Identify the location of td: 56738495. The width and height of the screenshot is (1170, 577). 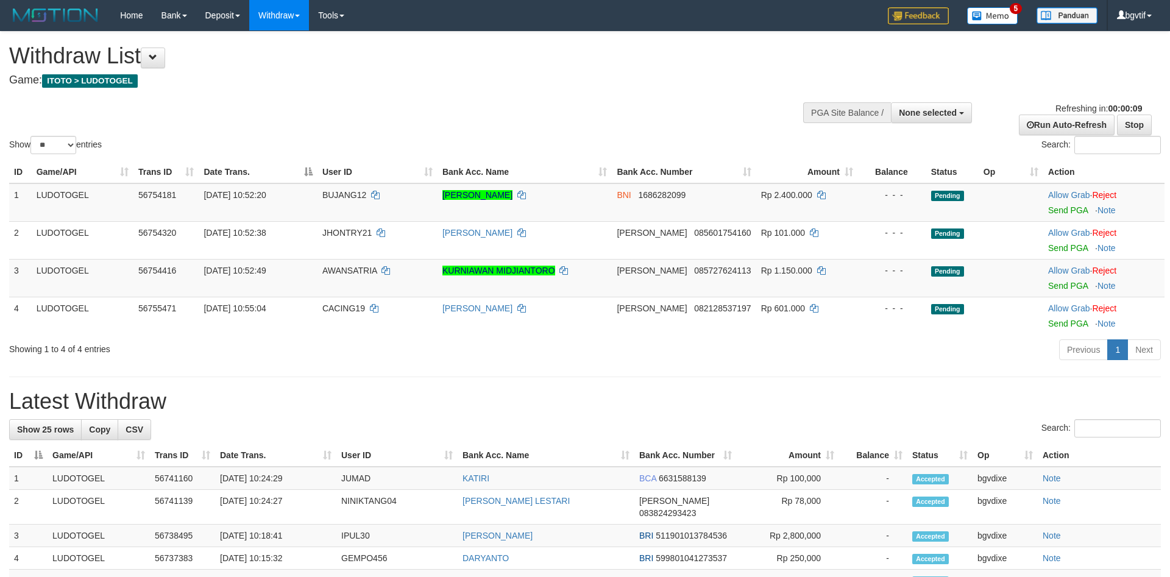
(182, 536).